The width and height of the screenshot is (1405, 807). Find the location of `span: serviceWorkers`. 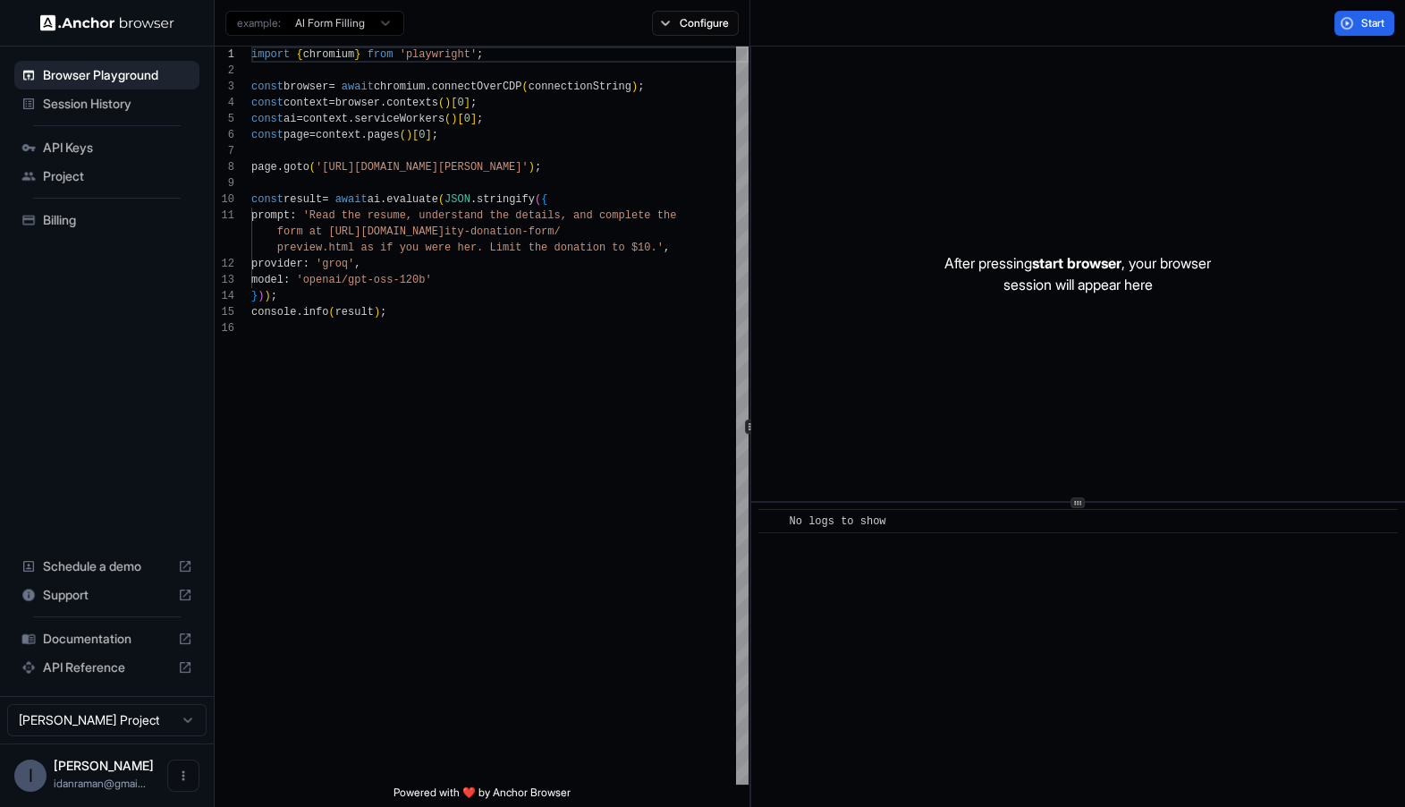

span: serviceWorkers is located at coordinates (399, 119).